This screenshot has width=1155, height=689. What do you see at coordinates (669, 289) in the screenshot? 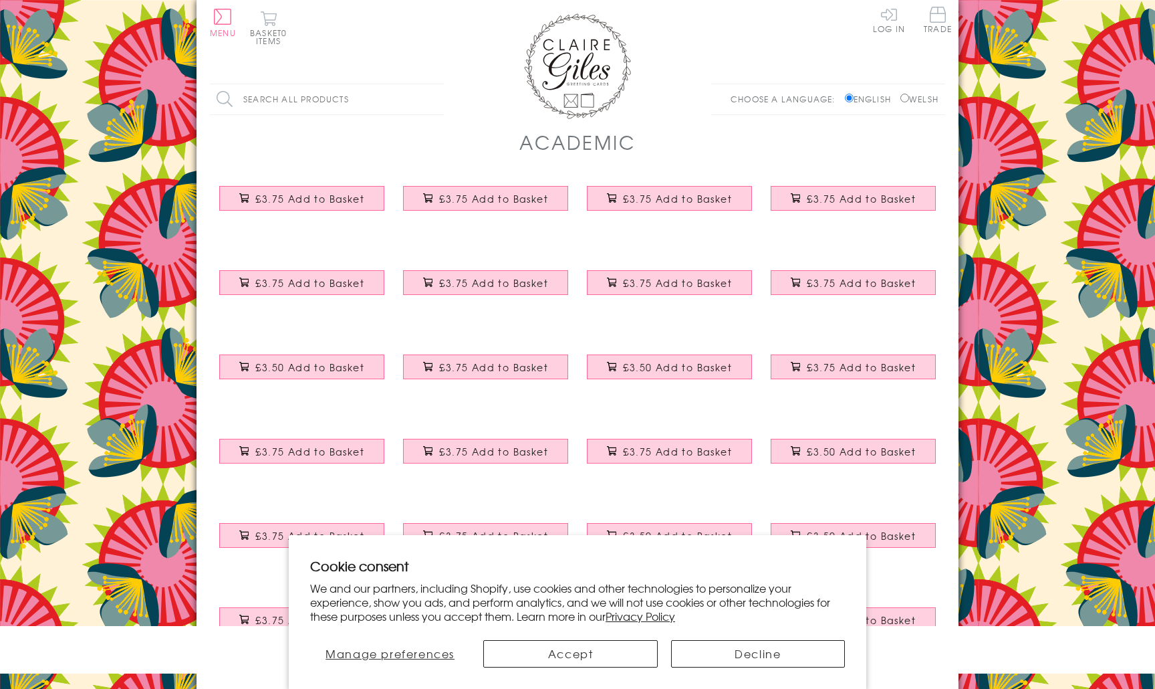
I see `a: Congratulations National Exam Results Card, Star, Embellished with pompoms £3.75 Add to Basket` at bounding box center [669, 289].